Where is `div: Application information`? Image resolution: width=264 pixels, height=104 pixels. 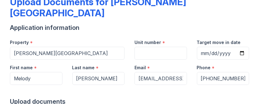
div: Application information is located at coordinates (132, 28).